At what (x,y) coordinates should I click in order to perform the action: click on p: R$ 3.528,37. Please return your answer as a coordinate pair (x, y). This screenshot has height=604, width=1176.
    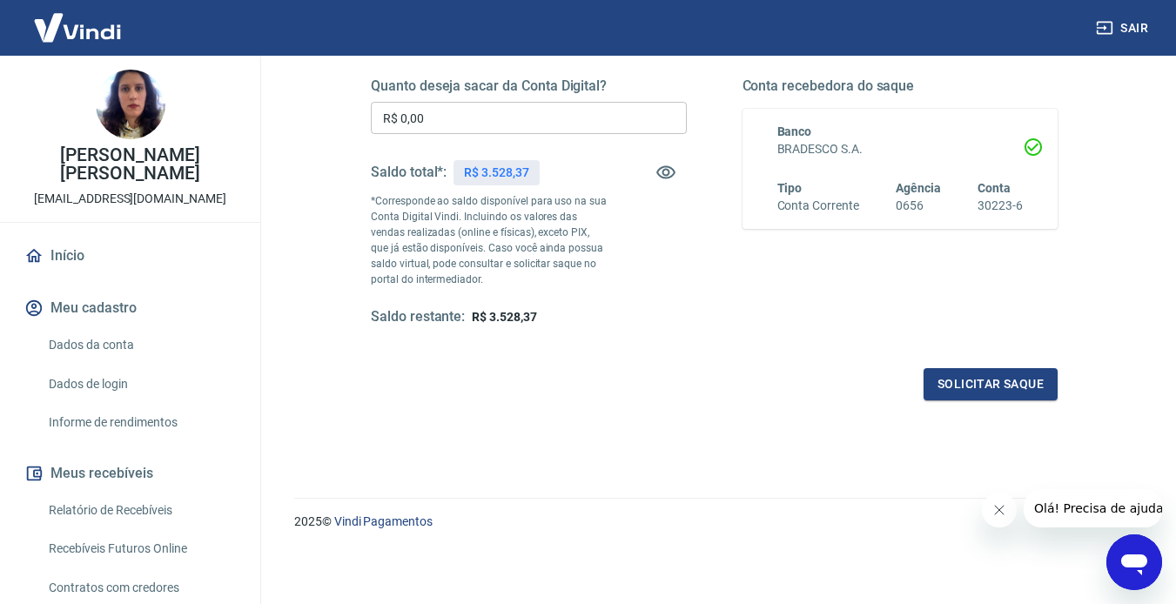
    Looking at the image, I should click on (496, 172).